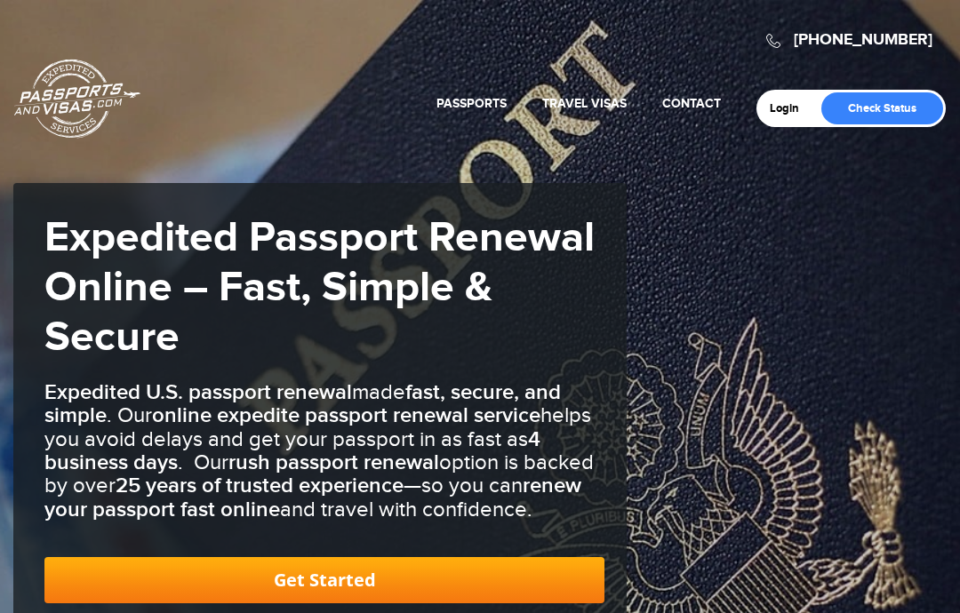 Image resolution: width=960 pixels, height=613 pixels. Describe the element at coordinates (882, 108) in the screenshot. I see `a: Check Status` at that location.